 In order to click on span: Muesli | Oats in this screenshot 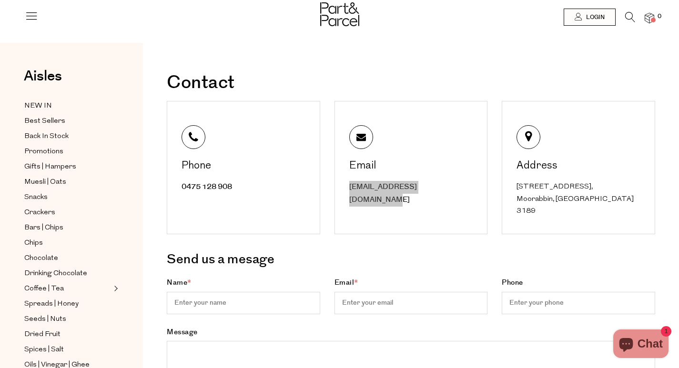, I will do `click(45, 182)`.